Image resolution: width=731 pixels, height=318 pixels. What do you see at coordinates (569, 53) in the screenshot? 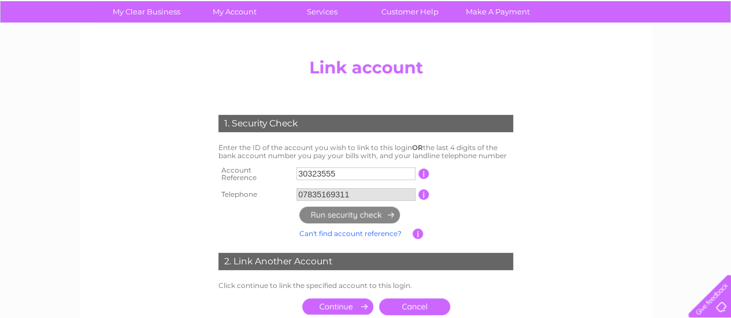
I see `a: Energy` at bounding box center [569, 53].